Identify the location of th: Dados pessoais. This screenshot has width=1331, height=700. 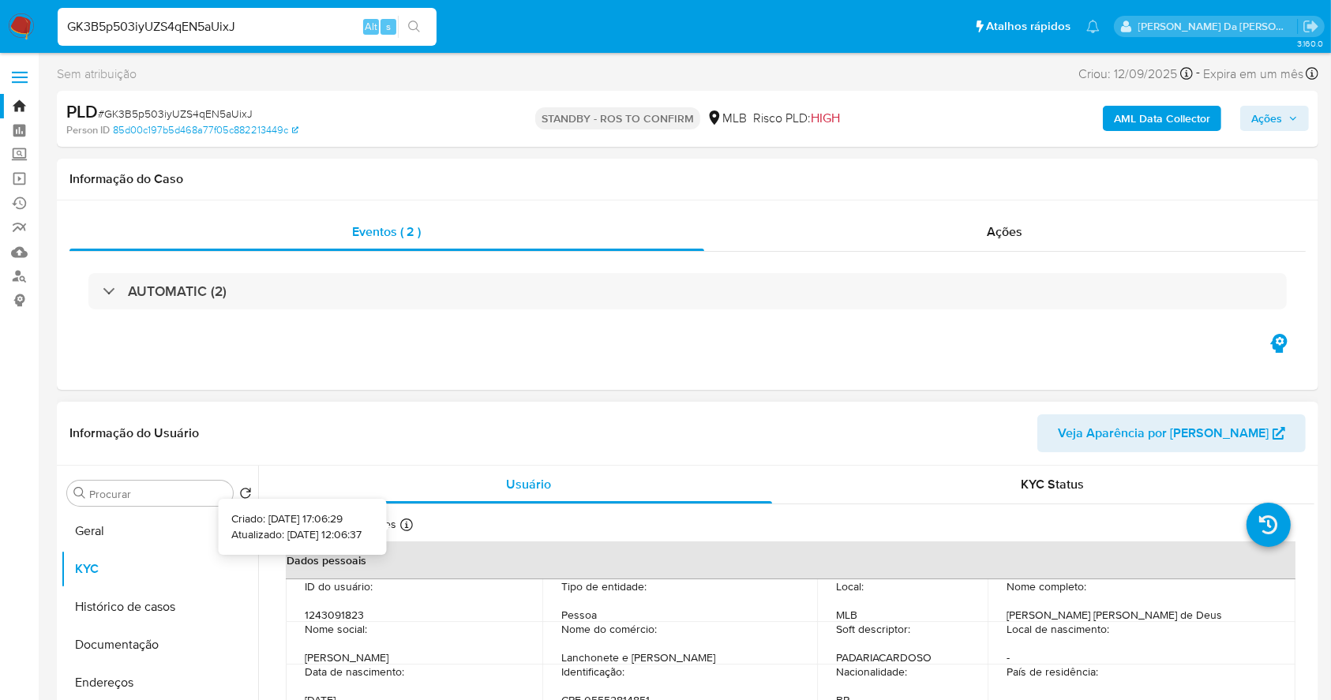
(791, 560).